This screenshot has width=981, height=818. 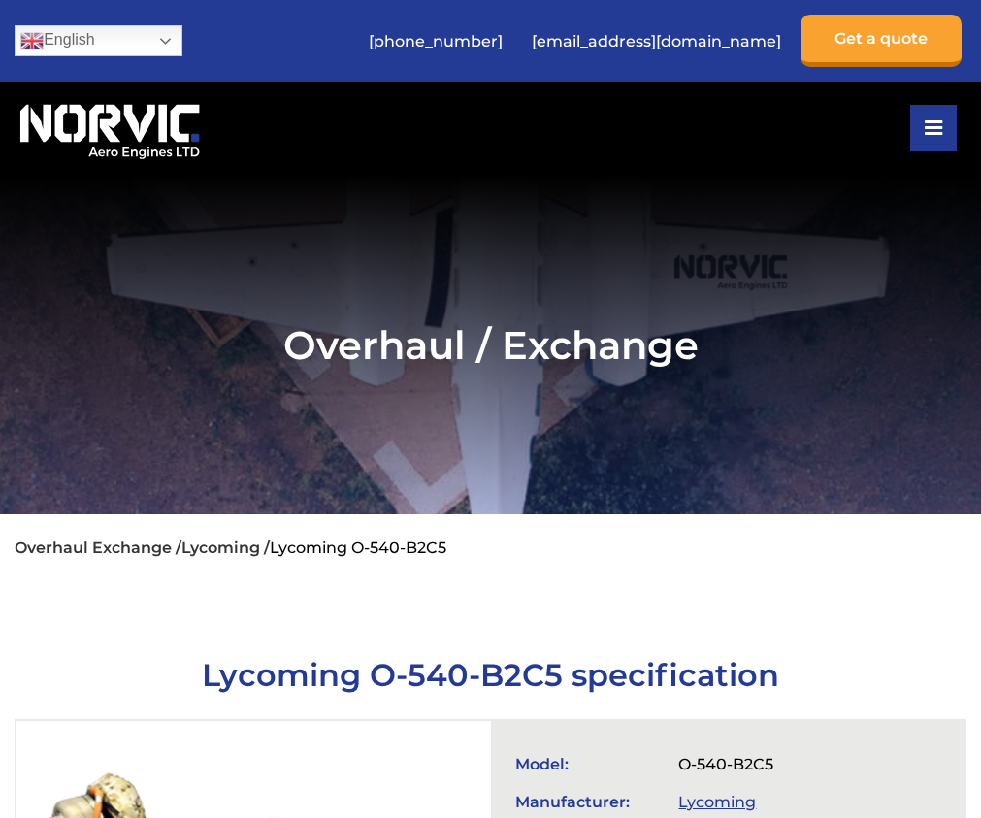 What do you see at coordinates (358, 547) in the screenshot?
I see `li: Lycoming O-540-B2C5` at bounding box center [358, 547].